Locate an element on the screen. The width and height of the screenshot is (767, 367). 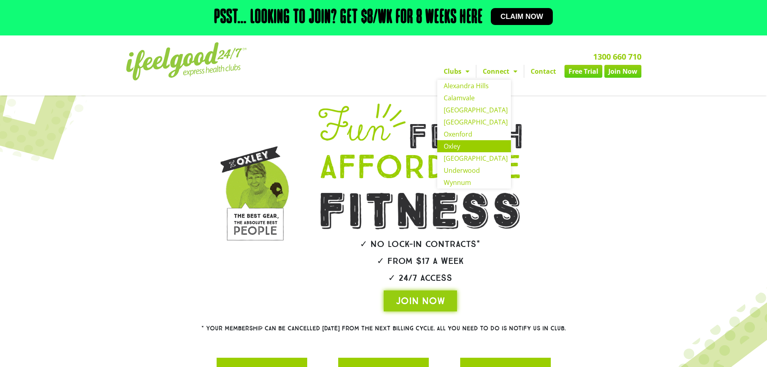
h2: ✓ From $17 a week is located at coordinates (420, 261).